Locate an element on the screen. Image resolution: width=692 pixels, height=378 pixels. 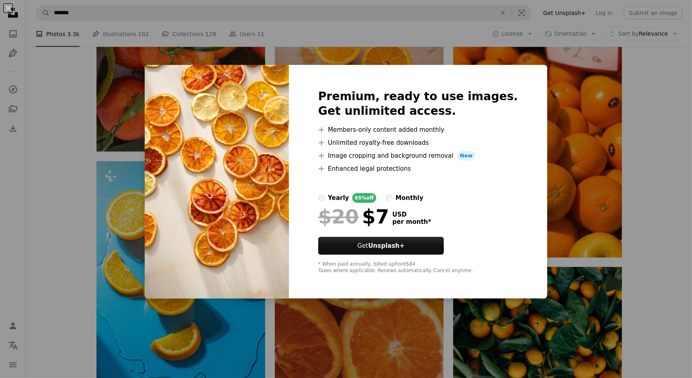
span: USD is located at coordinates (412, 214).